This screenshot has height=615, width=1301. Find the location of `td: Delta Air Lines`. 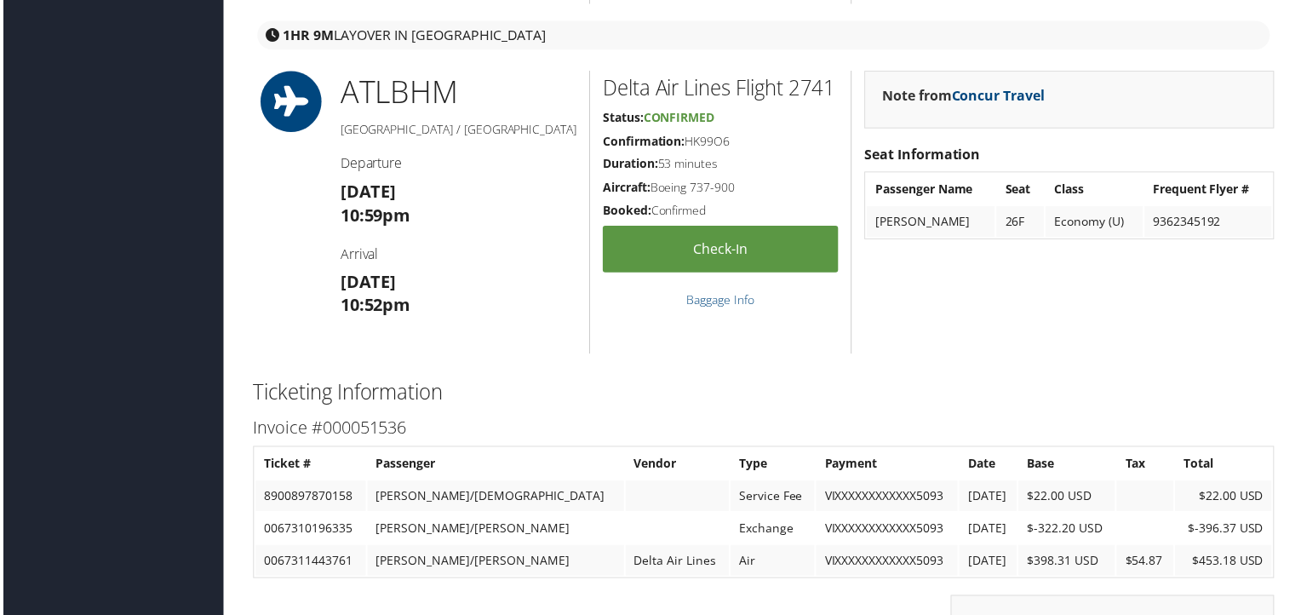

td: Delta Air Lines is located at coordinates (678, 564).